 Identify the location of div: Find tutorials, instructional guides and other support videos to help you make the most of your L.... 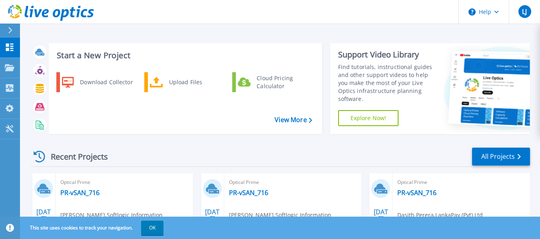
(388, 83).